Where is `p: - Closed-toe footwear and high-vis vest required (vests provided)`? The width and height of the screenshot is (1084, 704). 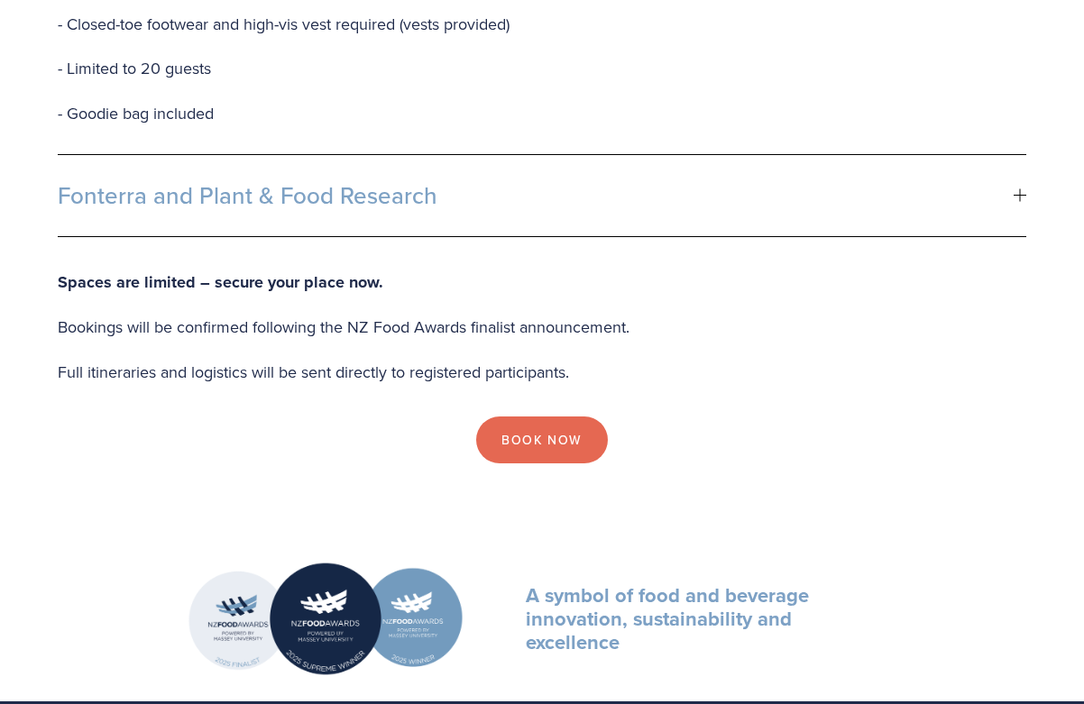
p: - Closed-toe footwear and high-vis vest required (vests provided) is located at coordinates (397, 24).